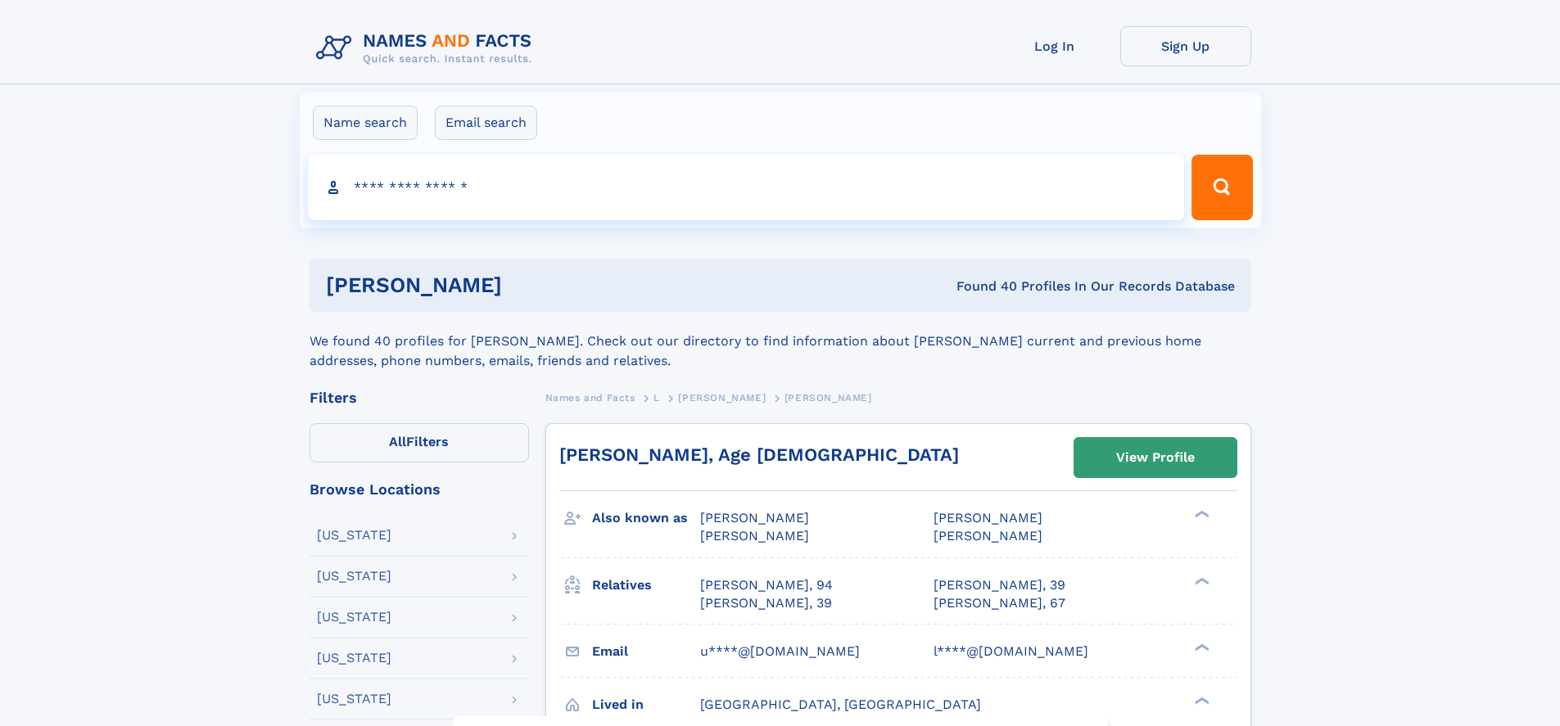 This screenshot has height=726, width=1560. I want to click on div: Browse Locations, so click(419, 490).